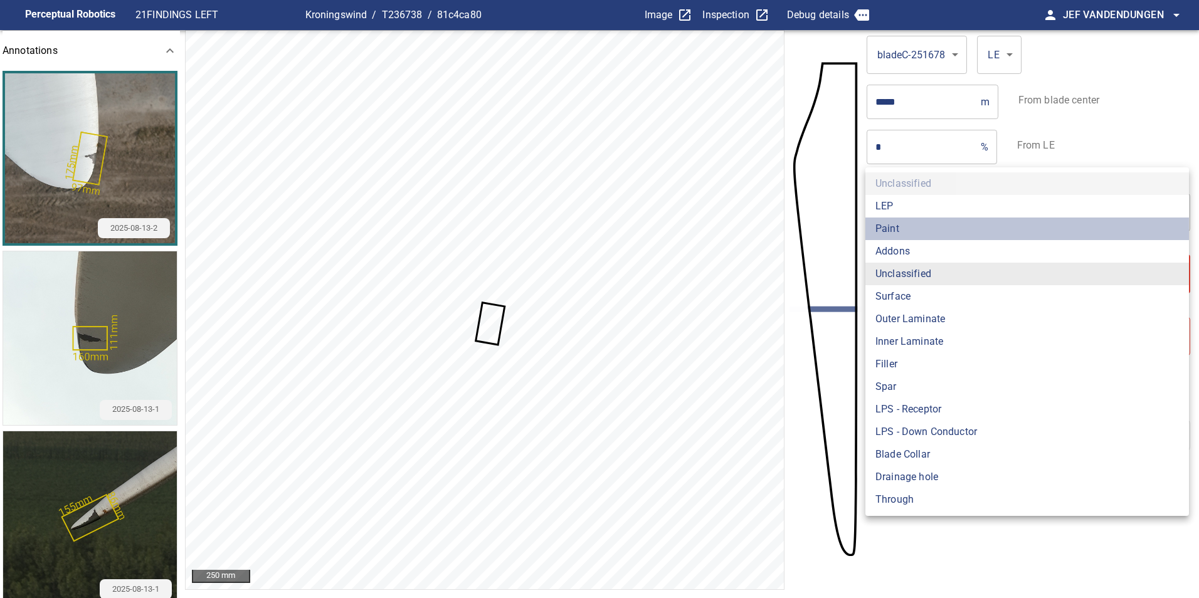  I want to click on li: Unclassified, so click(1028, 274).